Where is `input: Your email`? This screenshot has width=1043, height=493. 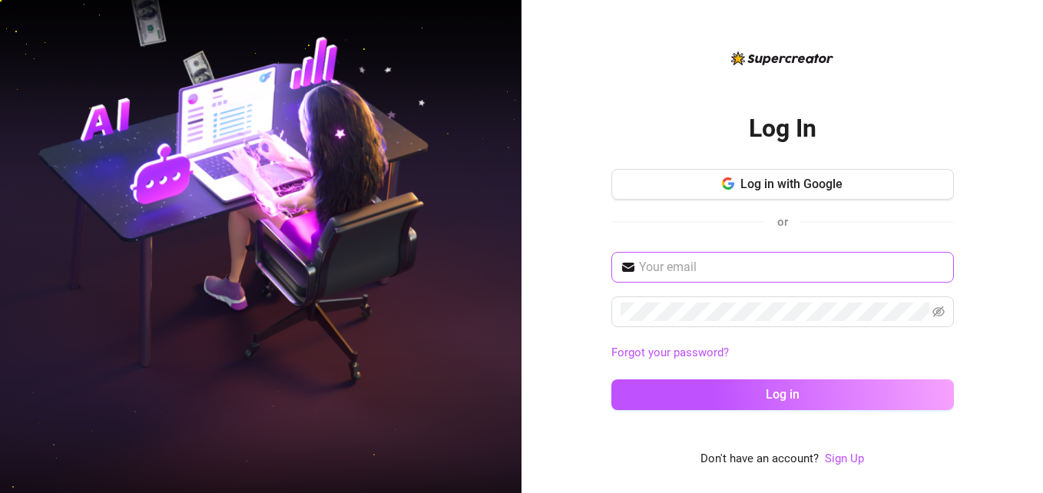
input: Your email is located at coordinates (792, 267).